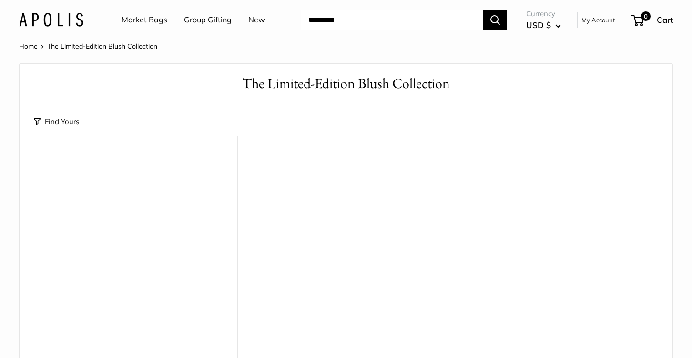  What do you see at coordinates (598, 20) in the screenshot?
I see `a: My Account` at bounding box center [598, 20].